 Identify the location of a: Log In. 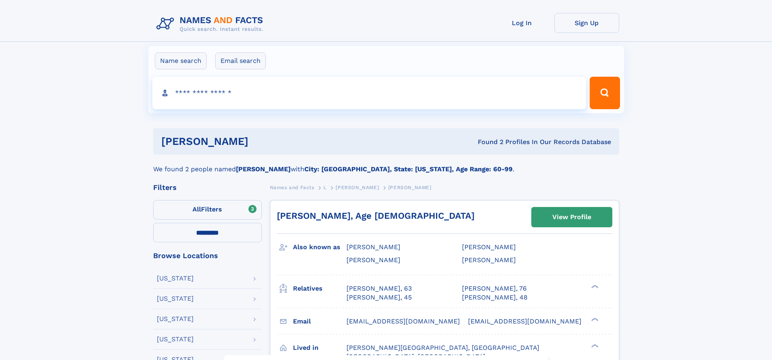
(522, 23).